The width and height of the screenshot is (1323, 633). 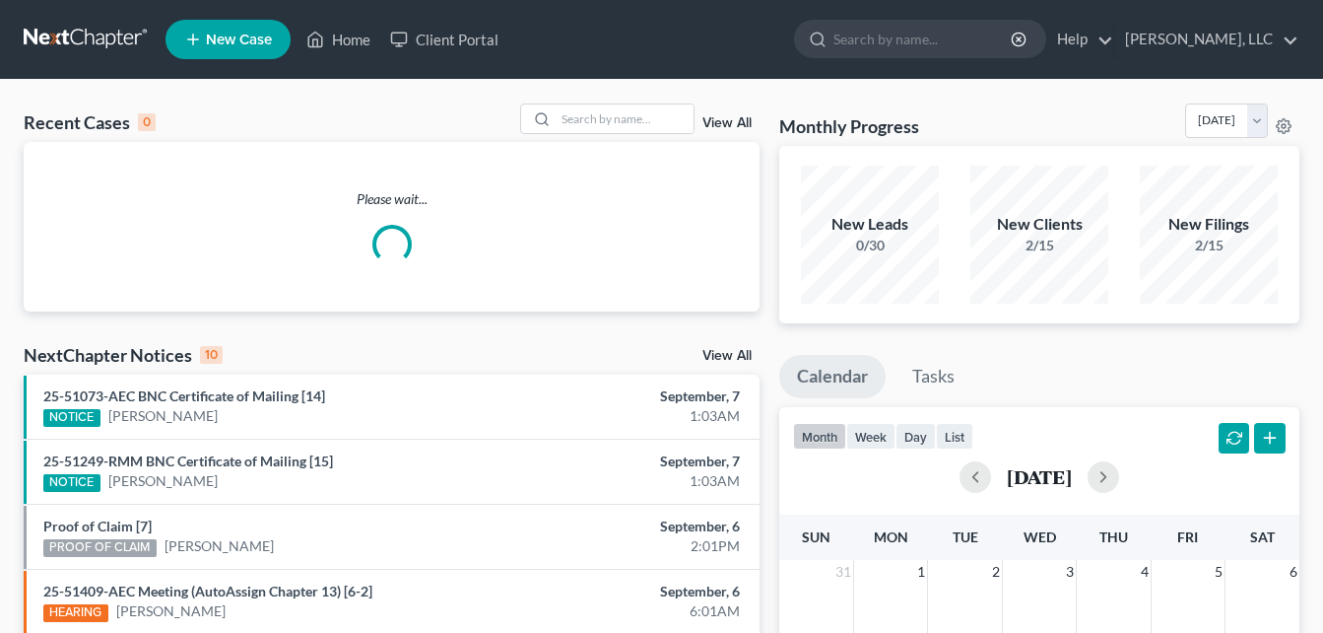 What do you see at coordinates (1070, 571) in the screenshot?
I see `span: 3` at bounding box center [1070, 571].